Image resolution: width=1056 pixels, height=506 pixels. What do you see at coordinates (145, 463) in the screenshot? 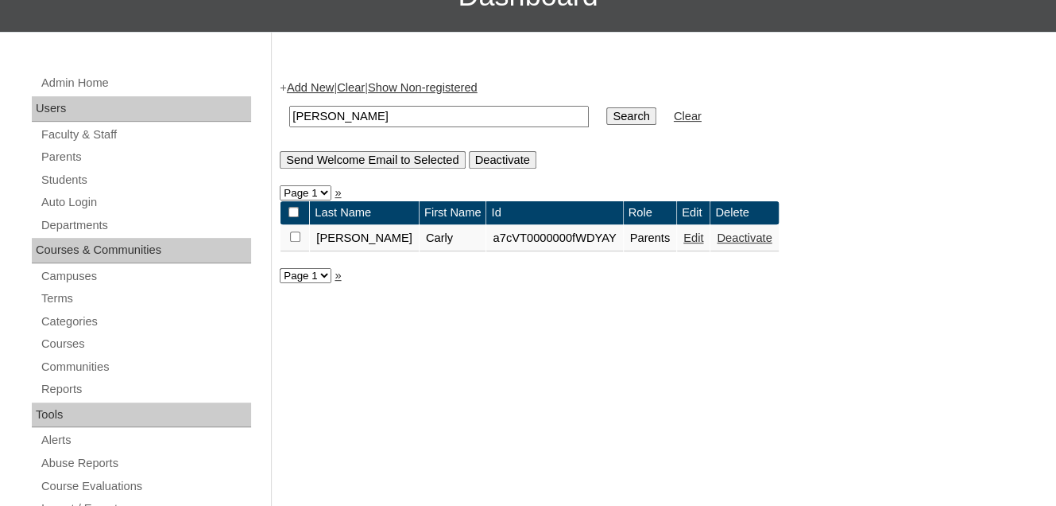
I see `a: Abuse Reports` at bounding box center [145, 463].